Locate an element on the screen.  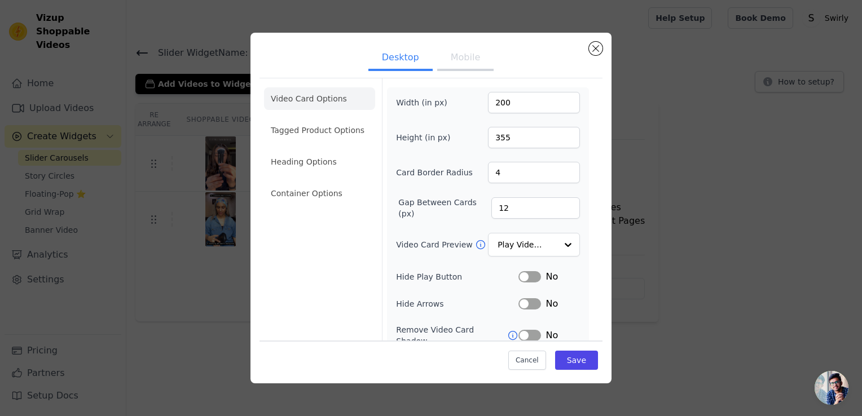
label: Height (in px) is located at coordinates (426, 138).